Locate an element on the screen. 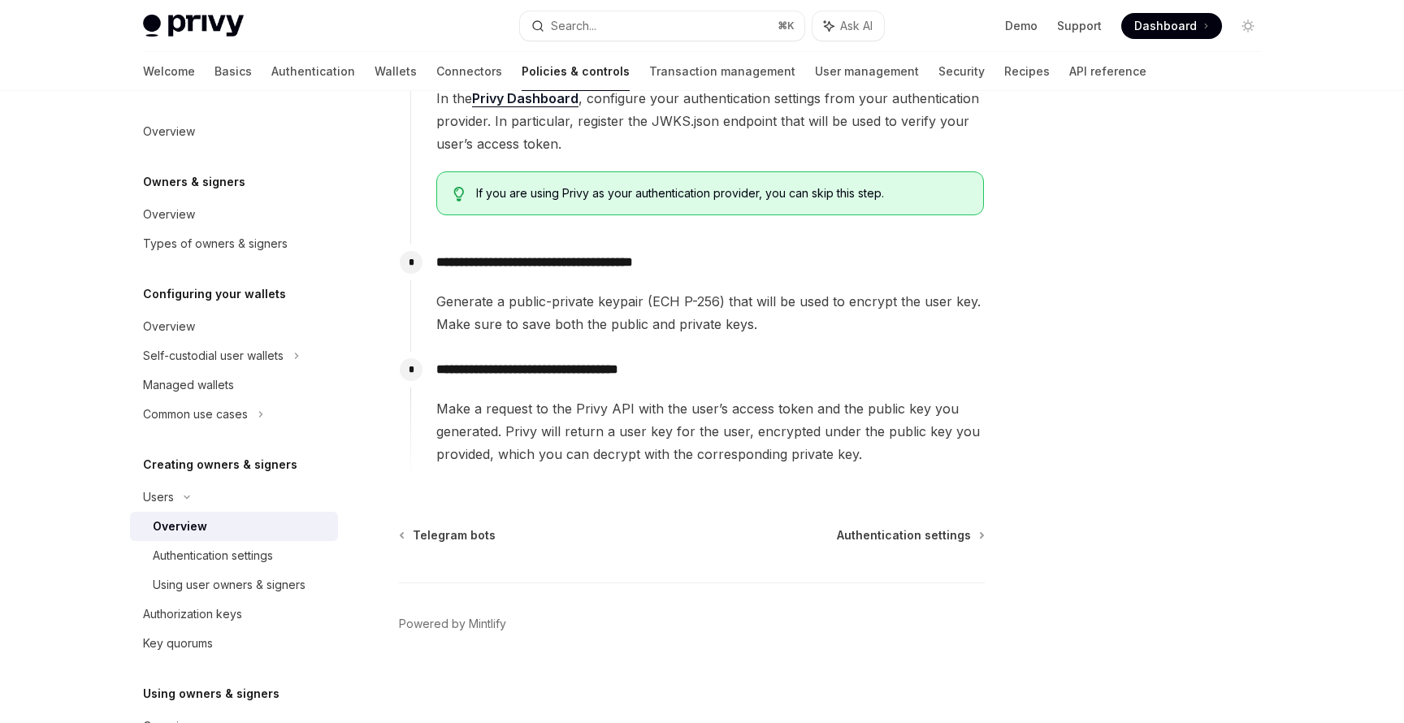 Image resolution: width=1404 pixels, height=723 pixels. div: Managed wallets is located at coordinates (189, 385).